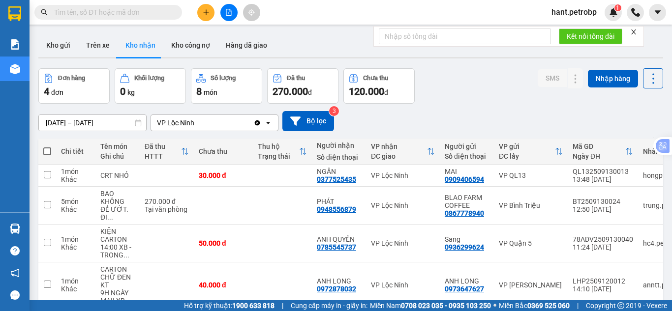 Image resolution: width=672 pixels, height=311 pixels. I want to click on input: Select a date range., so click(92, 123).